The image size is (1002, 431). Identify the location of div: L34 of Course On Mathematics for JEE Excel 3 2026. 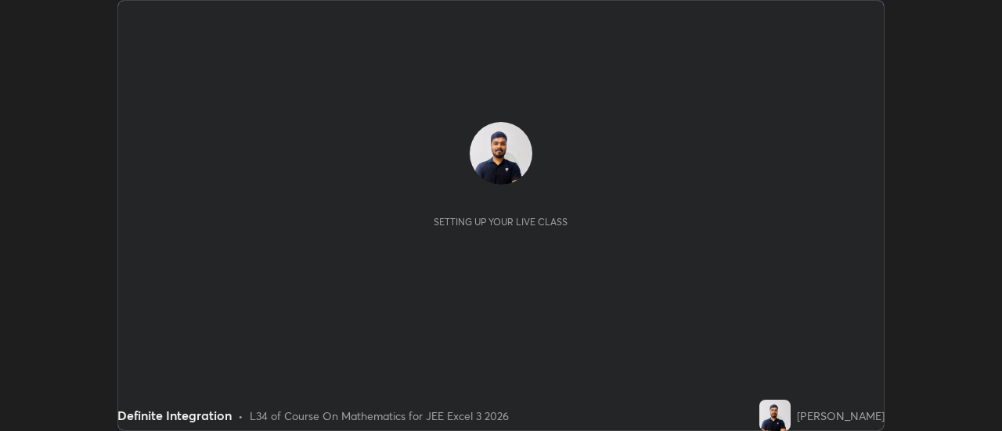
(379, 416).